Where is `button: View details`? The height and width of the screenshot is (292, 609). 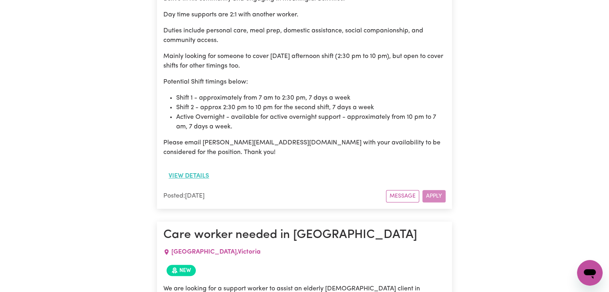 button: View details is located at coordinates (189, 176).